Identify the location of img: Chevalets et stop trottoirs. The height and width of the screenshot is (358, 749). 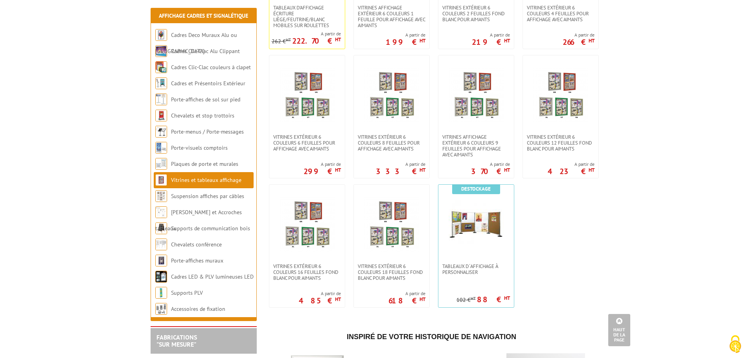
(161, 116).